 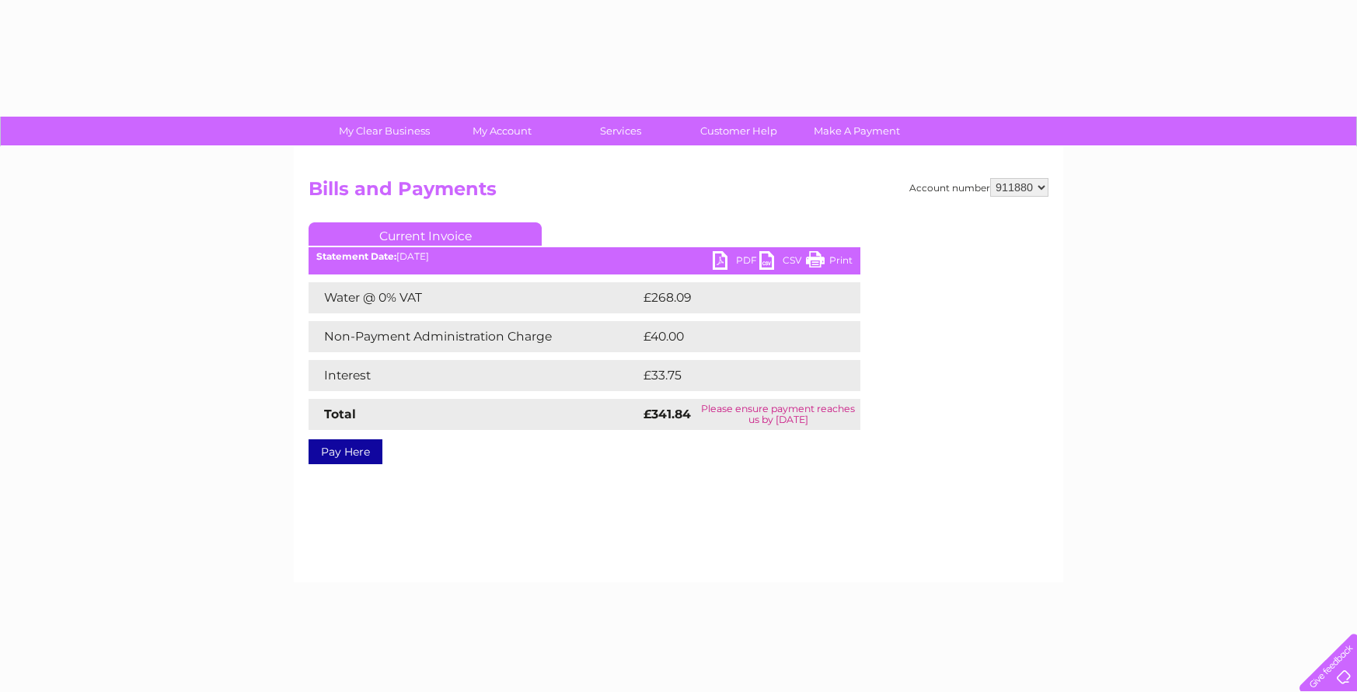 What do you see at coordinates (829, 262) in the screenshot?
I see `a: Print` at bounding box center [829, 262].